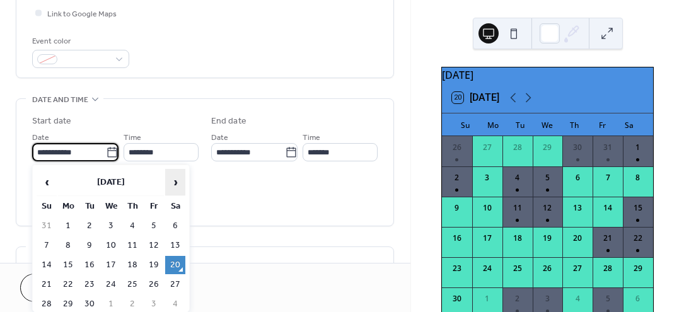  What do you see at coordinates (608, 178) in the screenshot?
I see `div: 7` at bounding box center [608, 178].